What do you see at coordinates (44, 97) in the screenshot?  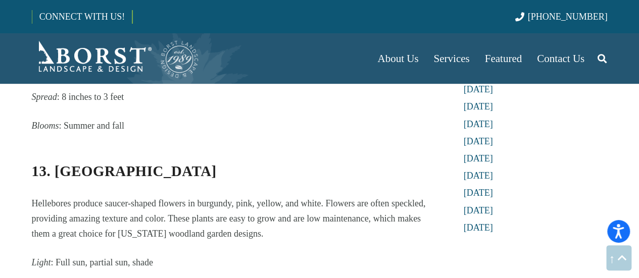 I see `em: Spread` at bounding box center [44, 97].